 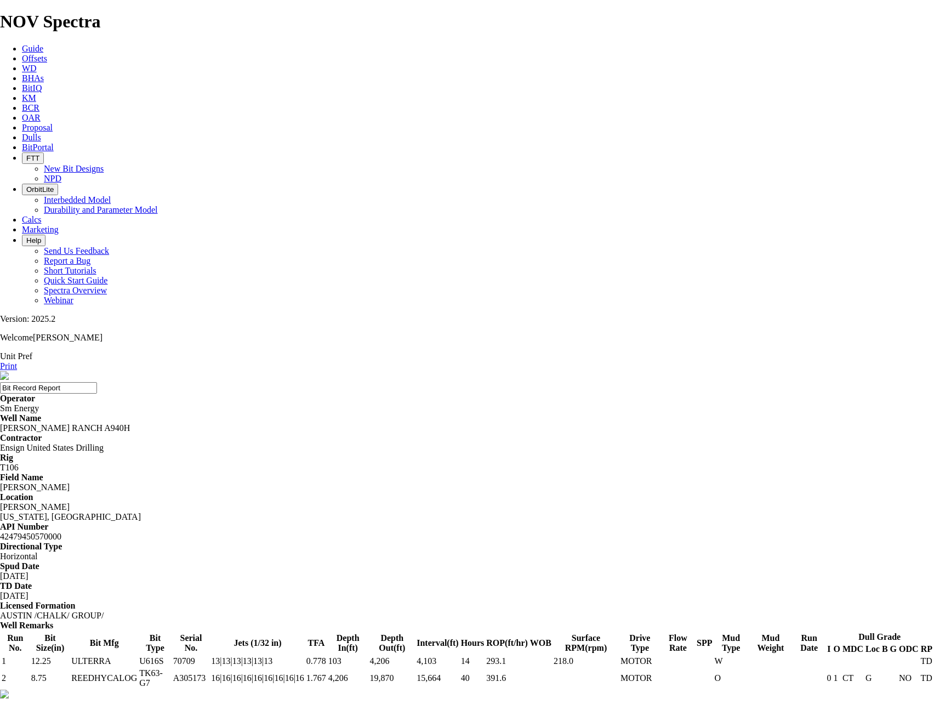 I want to click on td: 4,103, so click(x=437, y=661).